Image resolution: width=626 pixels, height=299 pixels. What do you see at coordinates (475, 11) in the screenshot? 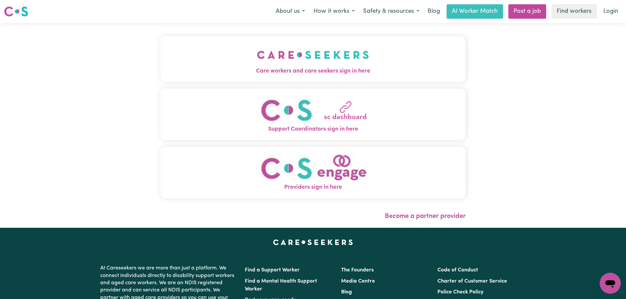
I see `a: AI Worker Match` at bounding box center [475, 11].